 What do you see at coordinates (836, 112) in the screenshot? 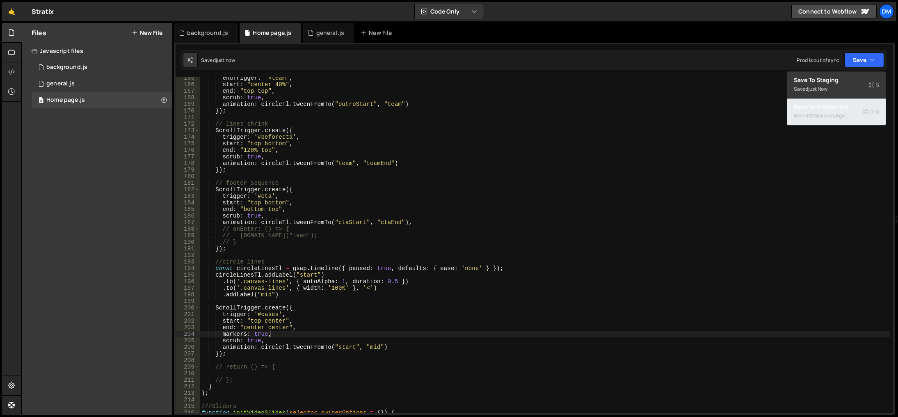
I see `button: Save to ProductionS Saved29 seconds ago` at bounding box center [836, 112].